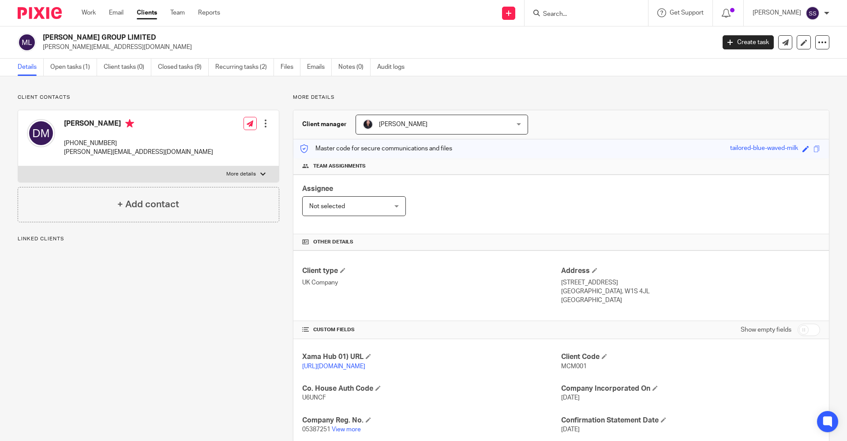 This screenshot has width=847, height=441. What do you see at coordinates (147, 13) in the screenshot?
I see `a: Clients` at bounding box center [147, 13].